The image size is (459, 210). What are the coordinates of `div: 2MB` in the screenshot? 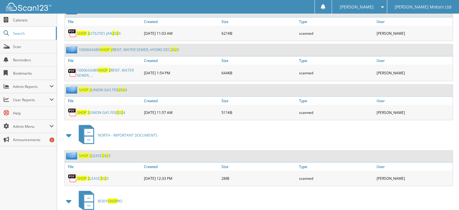 It's located at (259, 178).